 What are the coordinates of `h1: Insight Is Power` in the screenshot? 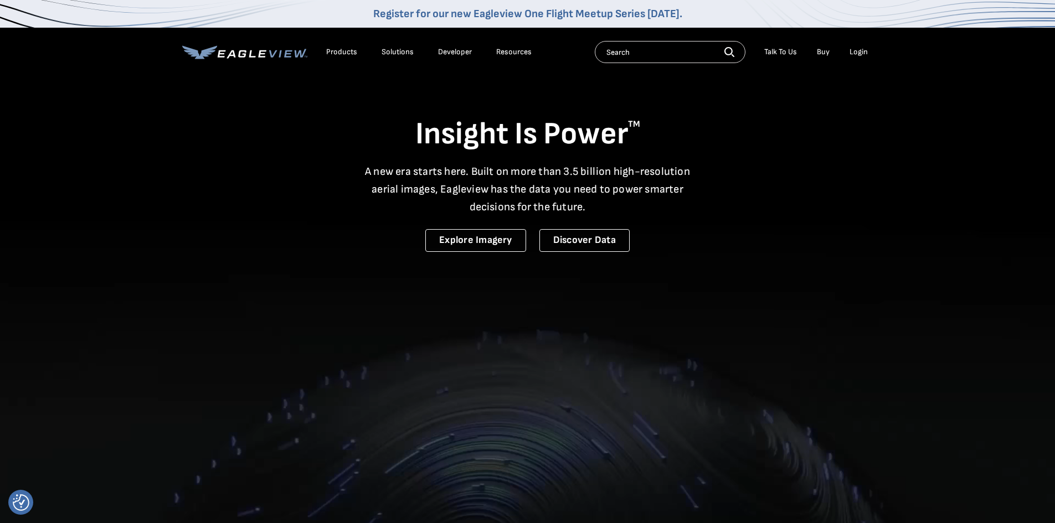 It's located at (528, 135).